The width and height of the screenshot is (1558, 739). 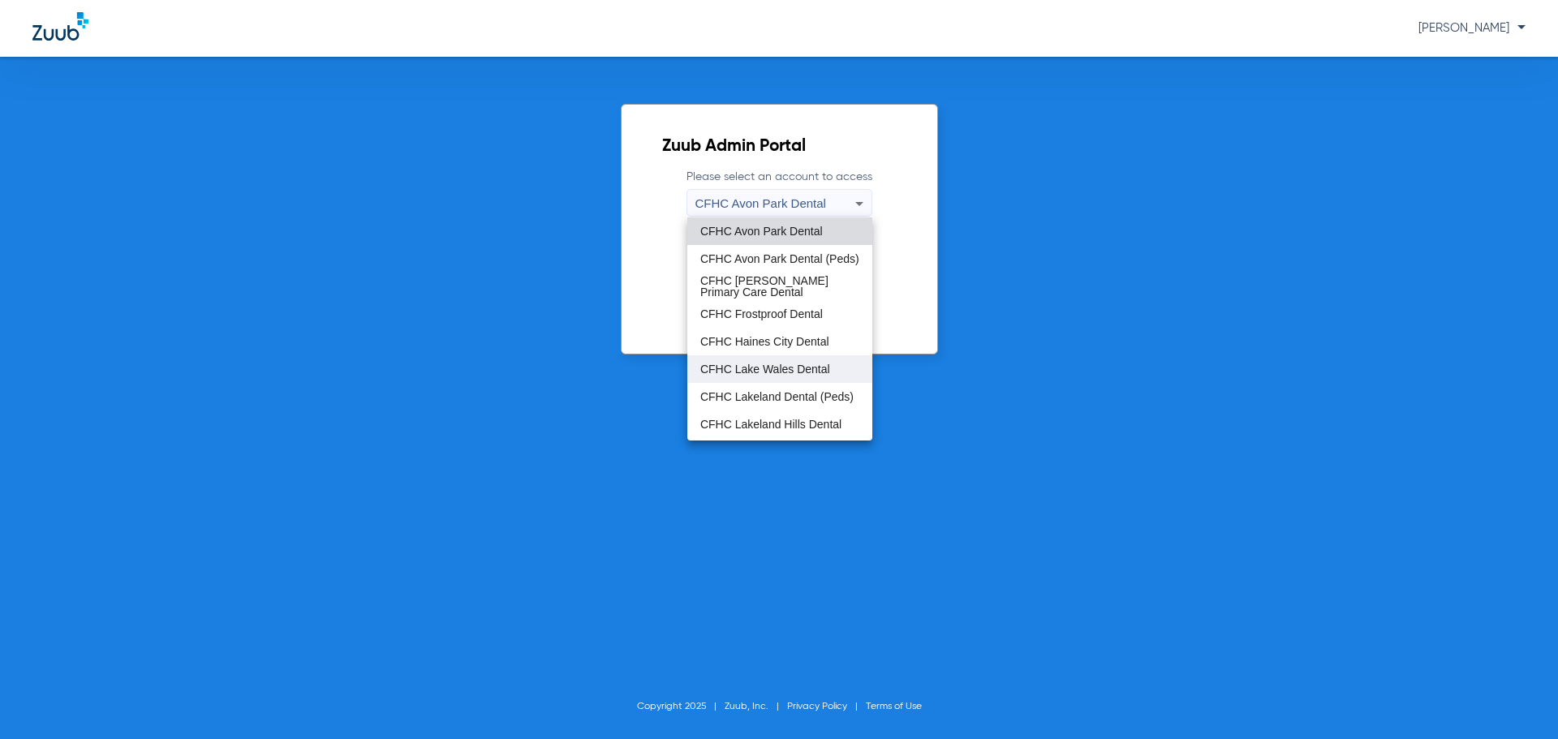 What do you see at coordinates (780, 259) in the screenshot?
I see `span: CFHC Avon Park Dental (Peds)` at bounding box center [780, 259].